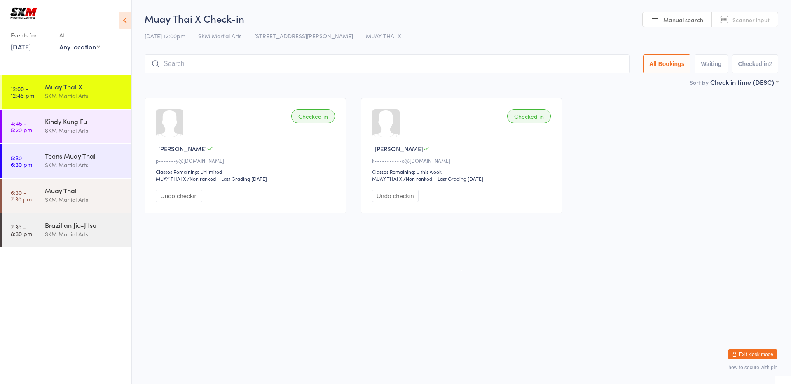 This screenshot has height=384, width=791. I want to click on a: 5:30 -6:30 pmTeens Muay ThaiSKM Martial Arts, so click(67, 161).